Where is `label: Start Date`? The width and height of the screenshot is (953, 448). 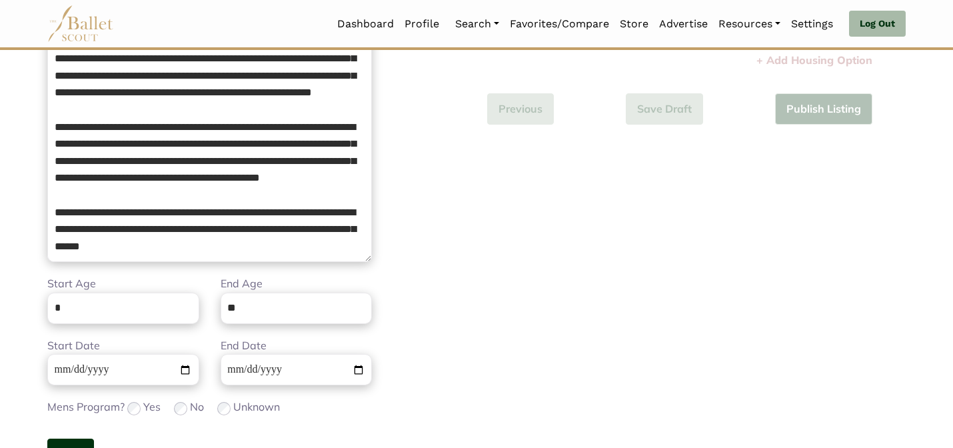
label: Start Date is located at coordinates (73, 346).